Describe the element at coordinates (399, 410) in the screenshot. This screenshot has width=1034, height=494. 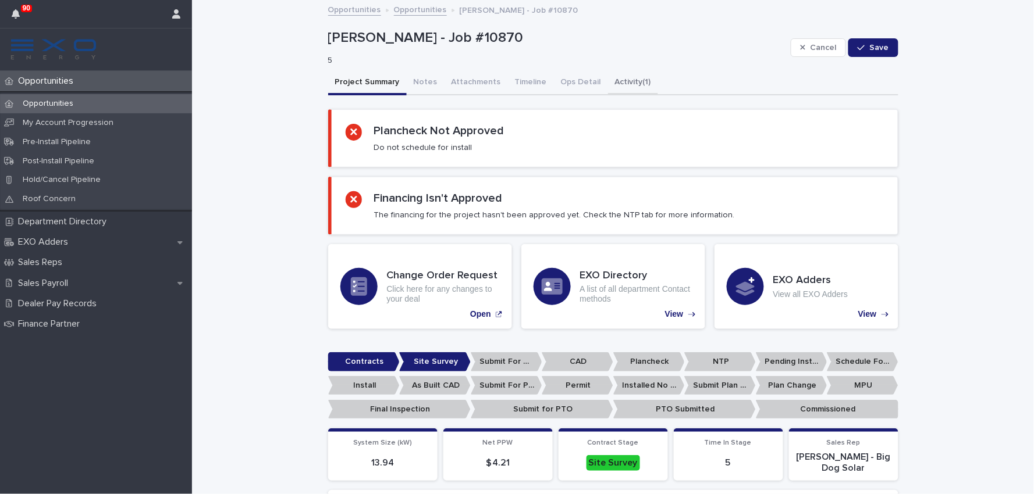
I see `p: Final Inspection` at that location.